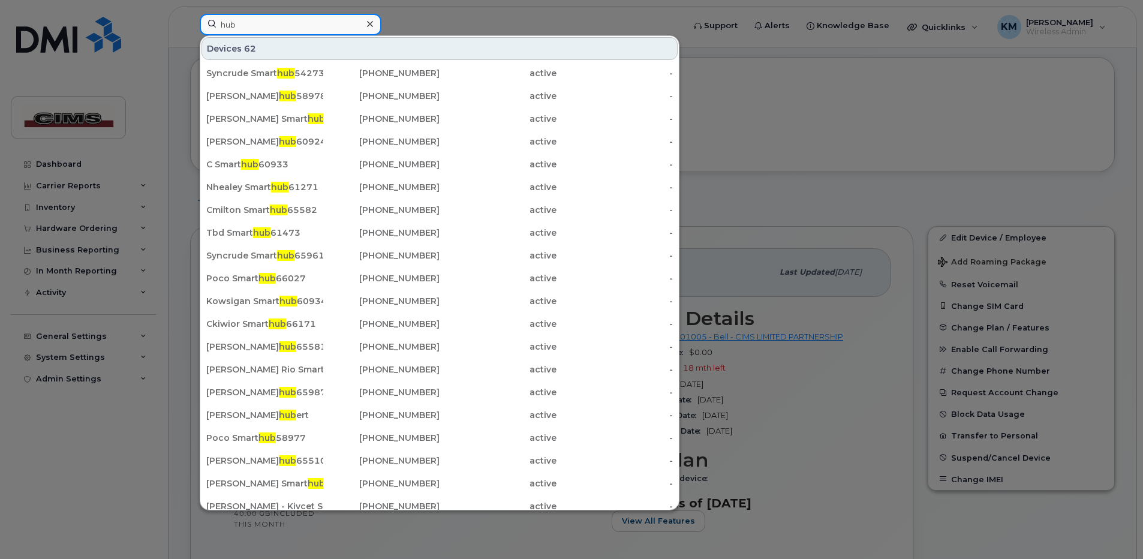  What do you see at coordinates (440, 49) in the screenshot?
I see `div: Devices` at bounding box center [440, 49].